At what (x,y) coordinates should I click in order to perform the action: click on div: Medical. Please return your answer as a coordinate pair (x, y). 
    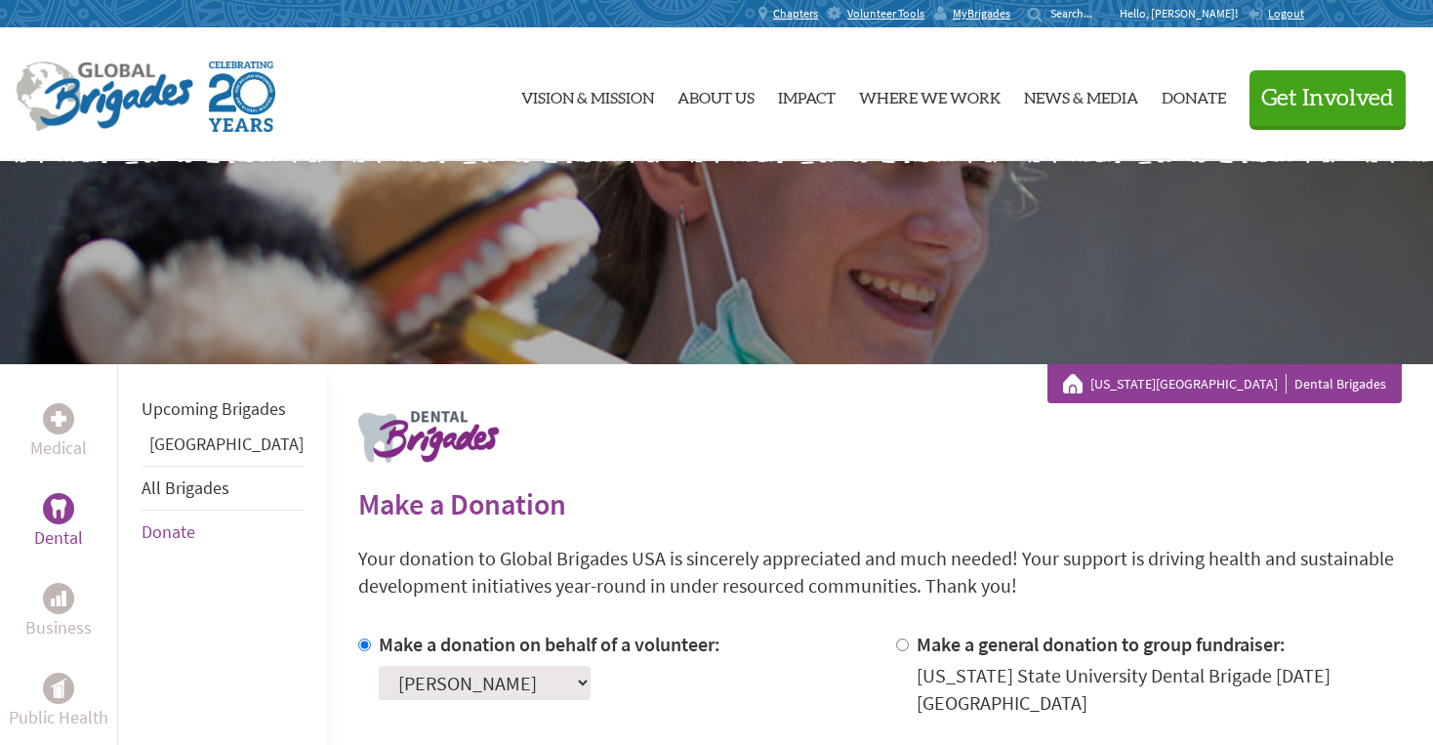
    Looking at the image, I should click on (59, 419).